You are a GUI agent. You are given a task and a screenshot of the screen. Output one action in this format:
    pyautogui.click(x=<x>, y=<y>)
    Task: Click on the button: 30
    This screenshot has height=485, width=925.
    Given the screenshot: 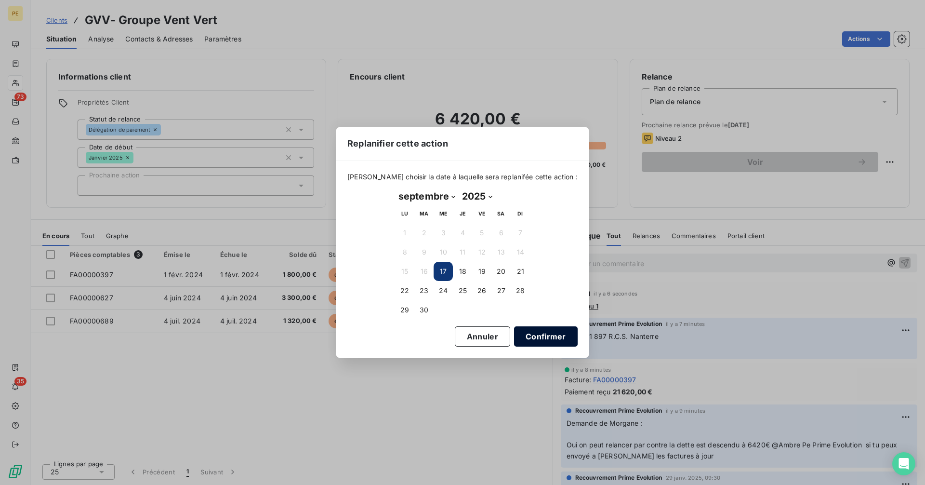 What is the action you would take?
    pyautogui.click(x=424, y=310)
    